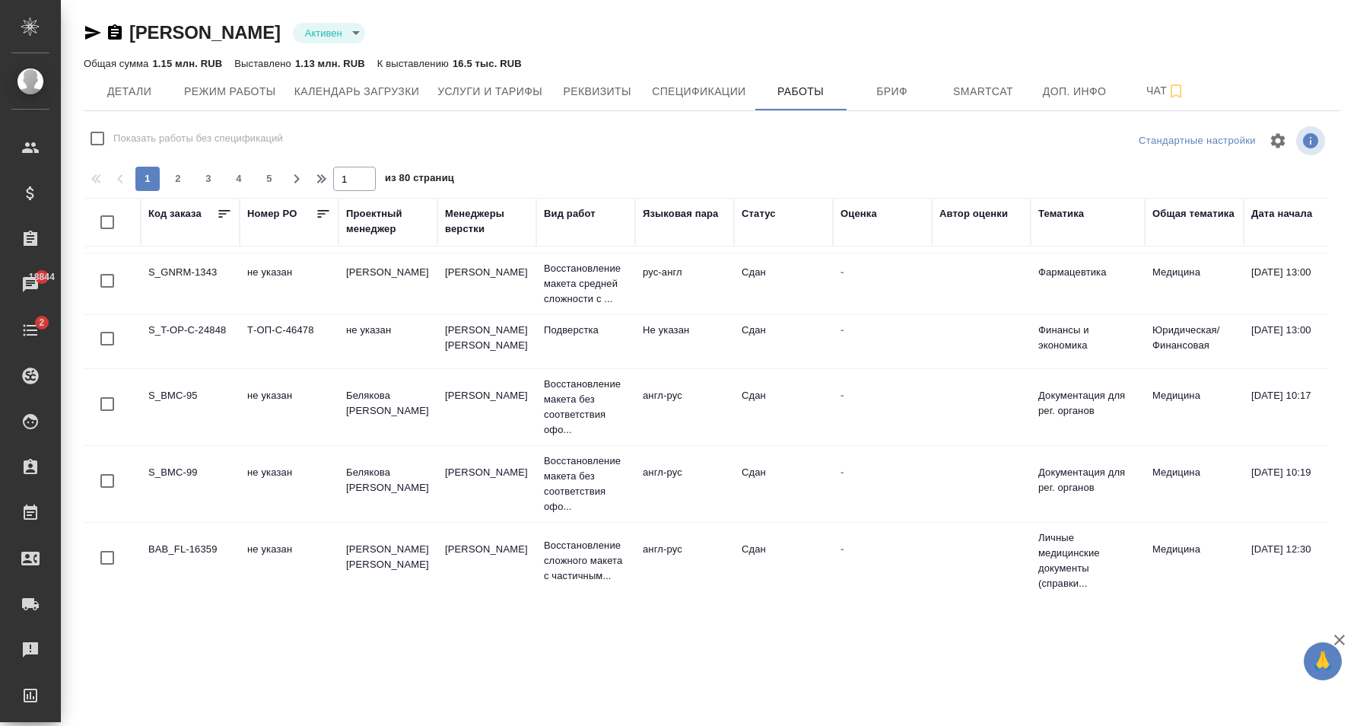 Image resolution: width=1357 pixels, height=726 pixels. What do you see at coordinates (983, 91) in the screenshot?
I see `span: Smartcat` at bounding box center [983, 91].